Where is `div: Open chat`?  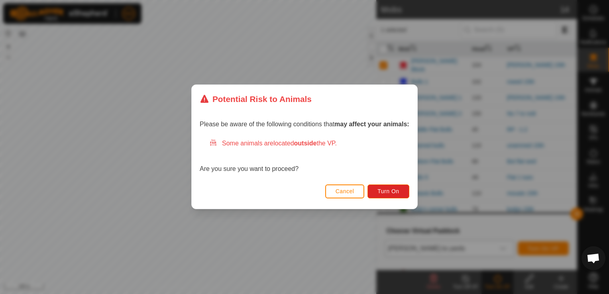 div: Open chat is located at coordinates (593, 258).